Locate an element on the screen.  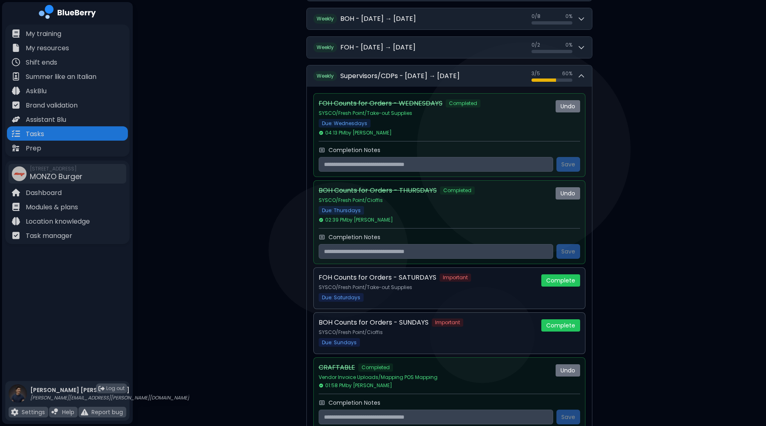
span: Due: Wednesdays is located at coordinates (344, 123).